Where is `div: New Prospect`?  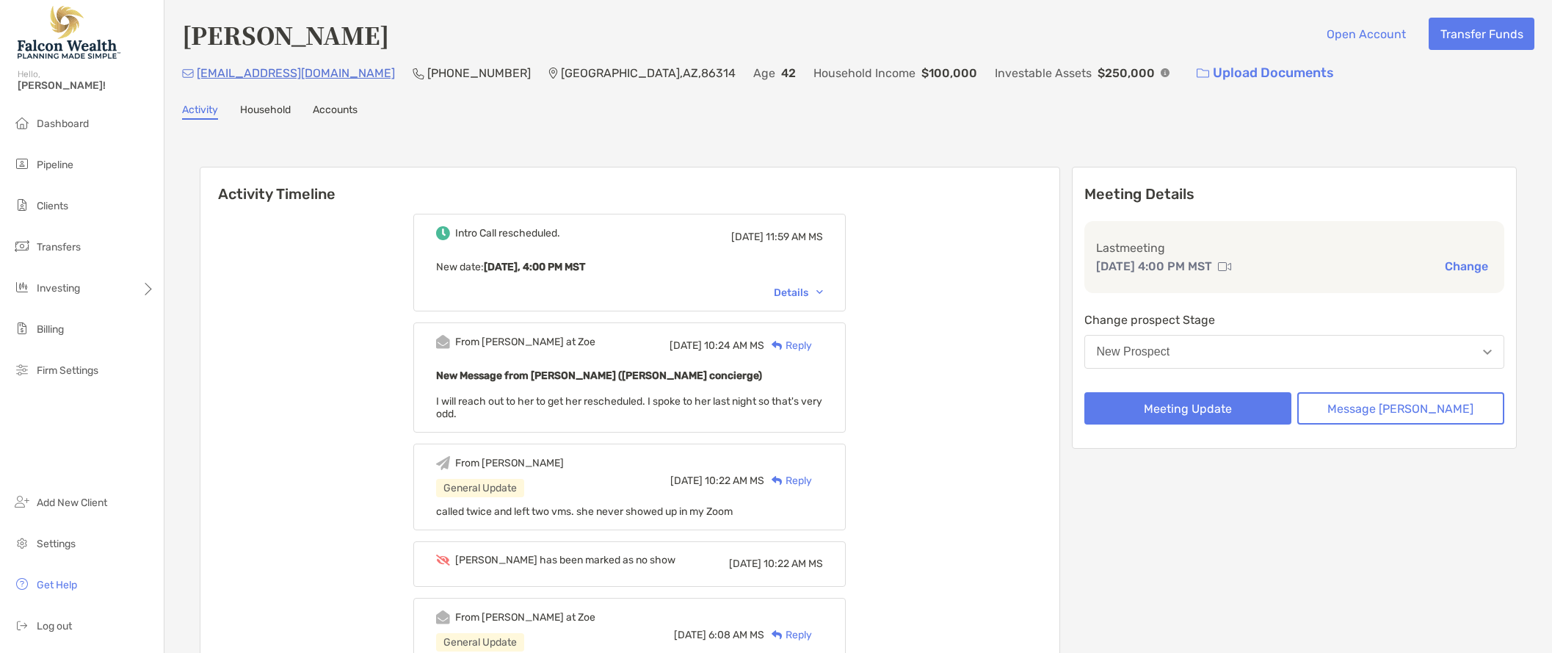 div: New Prospect is located at coordinates (1133, 352).